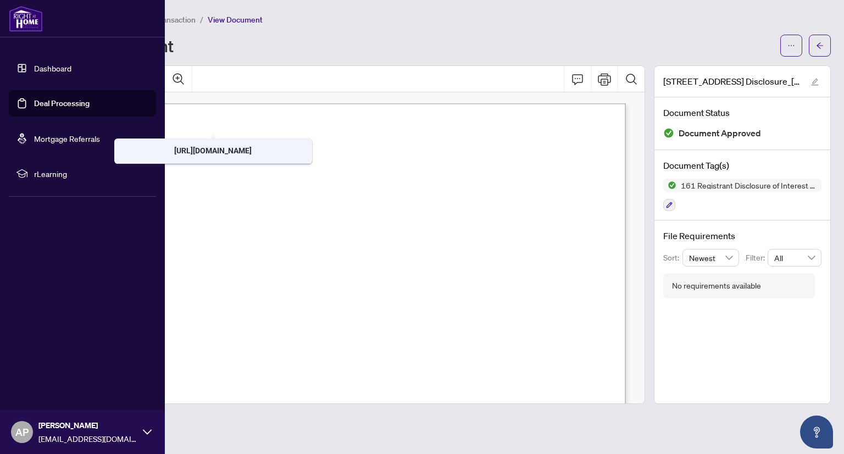 Image resolution: width=844 pixels, height=454 pixels. Describe the element at coordinates (26, 19) in the screenshot. I see `img: logo` at that location.